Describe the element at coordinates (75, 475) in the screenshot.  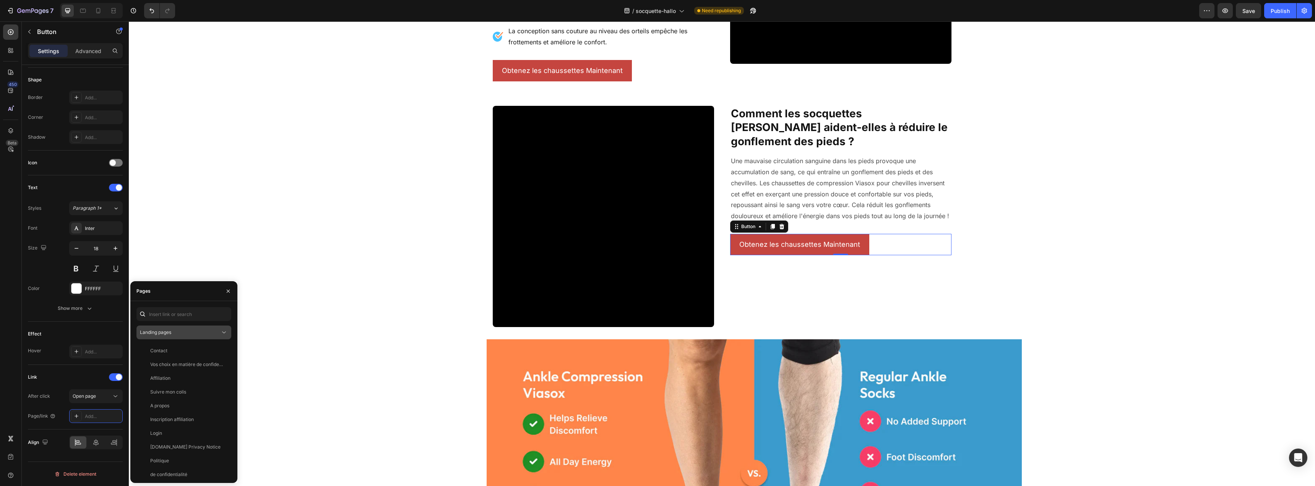
I see `button: Delete element` at that location.